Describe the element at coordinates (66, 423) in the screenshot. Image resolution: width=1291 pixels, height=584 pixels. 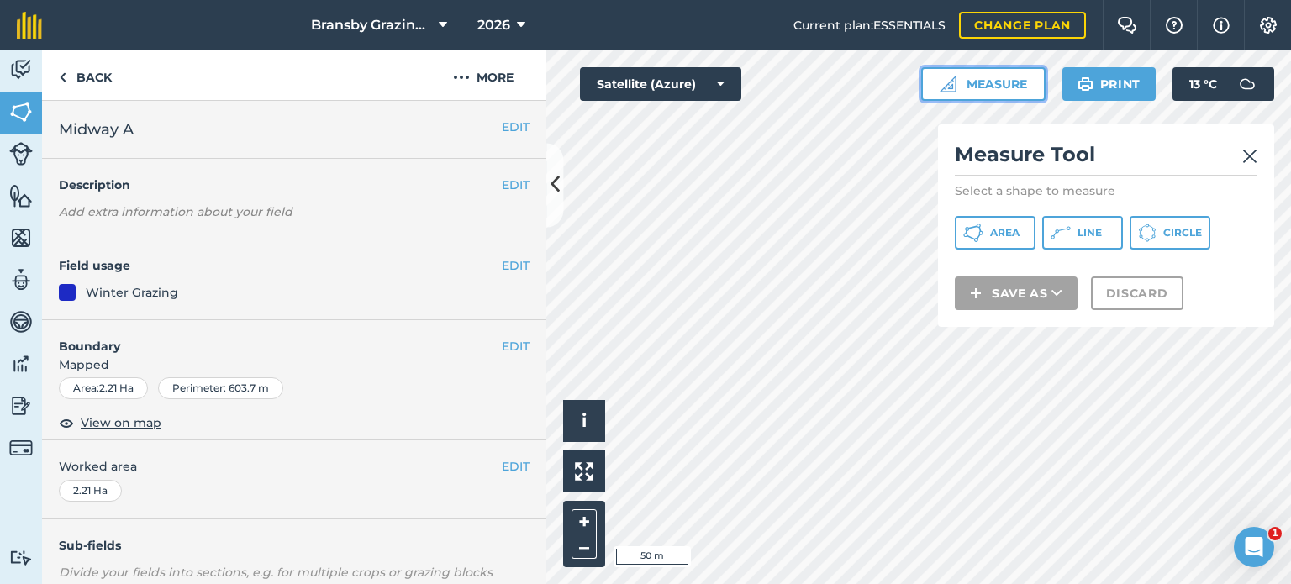
I see `img: svg+xml;base64,PHN2ZyB4bWxucz0iaHR0cDovL3d3dy53My5vcmcvMjAwMC9zdmciIHdpZHRoPSIxOCIgaGVpZ2h0PSIyNC...` at that location.